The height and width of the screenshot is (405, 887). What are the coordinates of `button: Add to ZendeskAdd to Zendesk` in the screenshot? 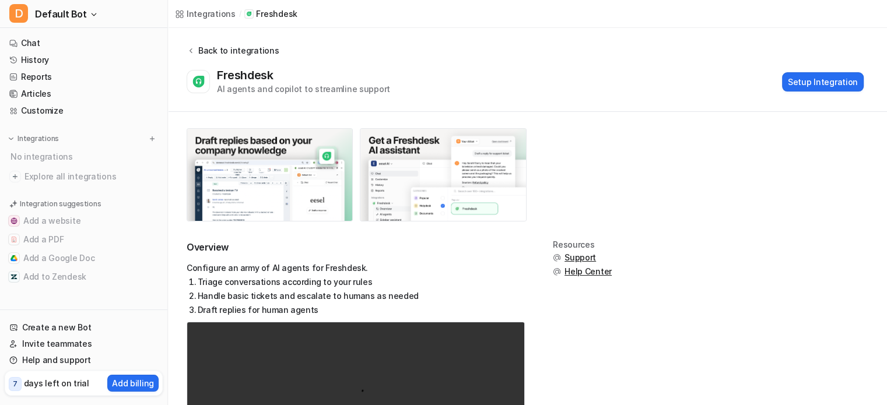 It's located at (83, 277).